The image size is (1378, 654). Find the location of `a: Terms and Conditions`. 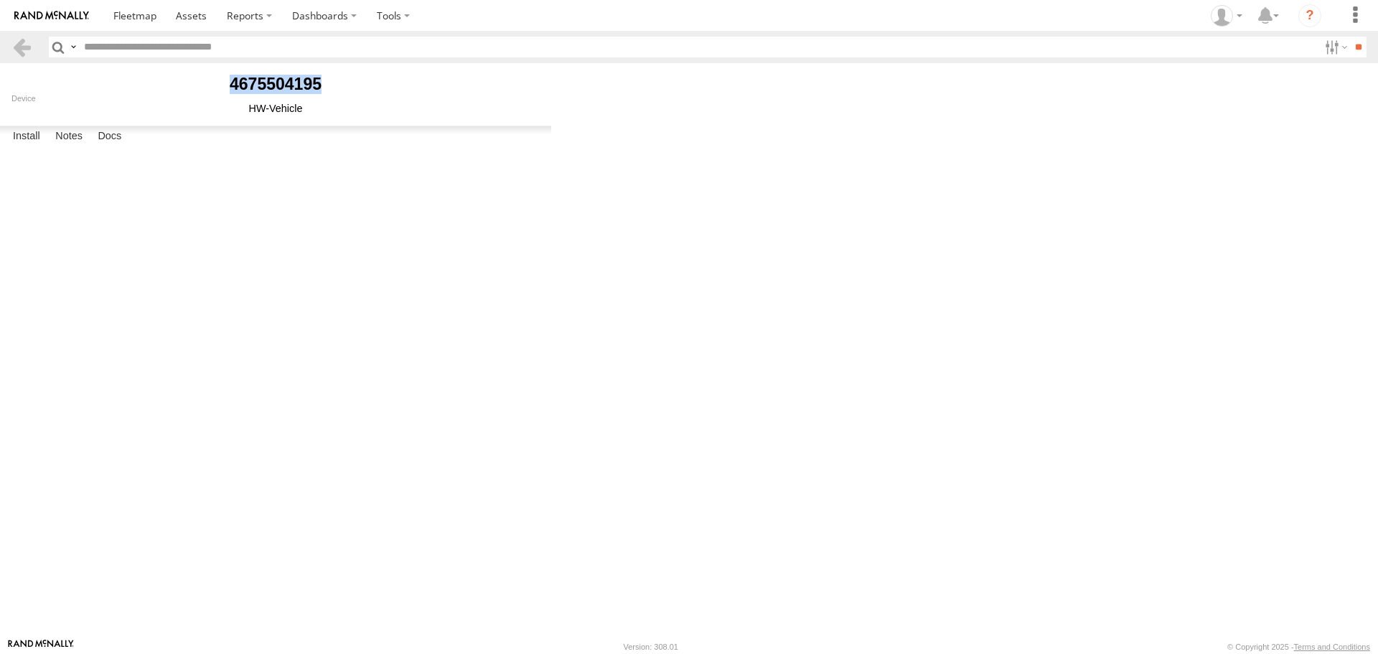

a: Terms and Conditions is located at coordinates (1332, 647).